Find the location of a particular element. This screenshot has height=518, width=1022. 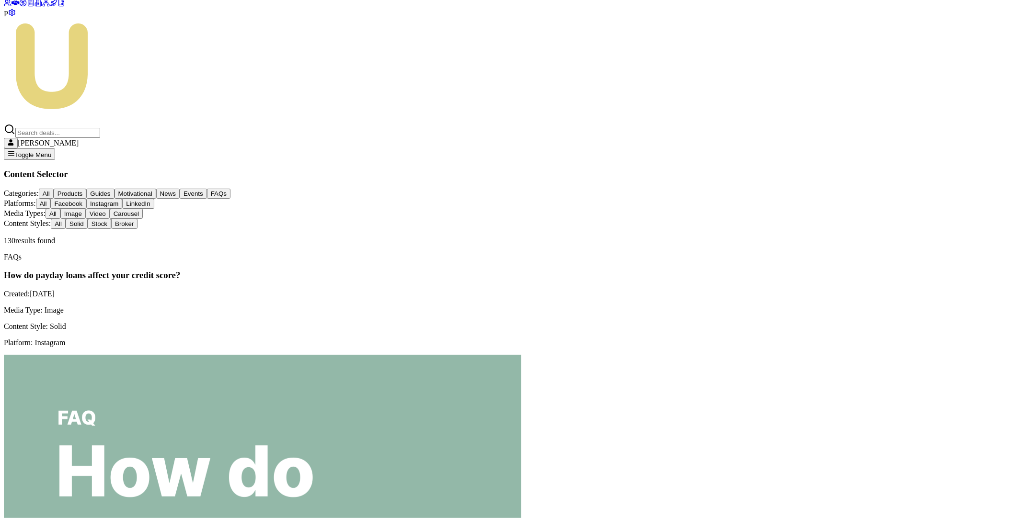

p: Platform: Instagram is located at coordinates (511, 343).